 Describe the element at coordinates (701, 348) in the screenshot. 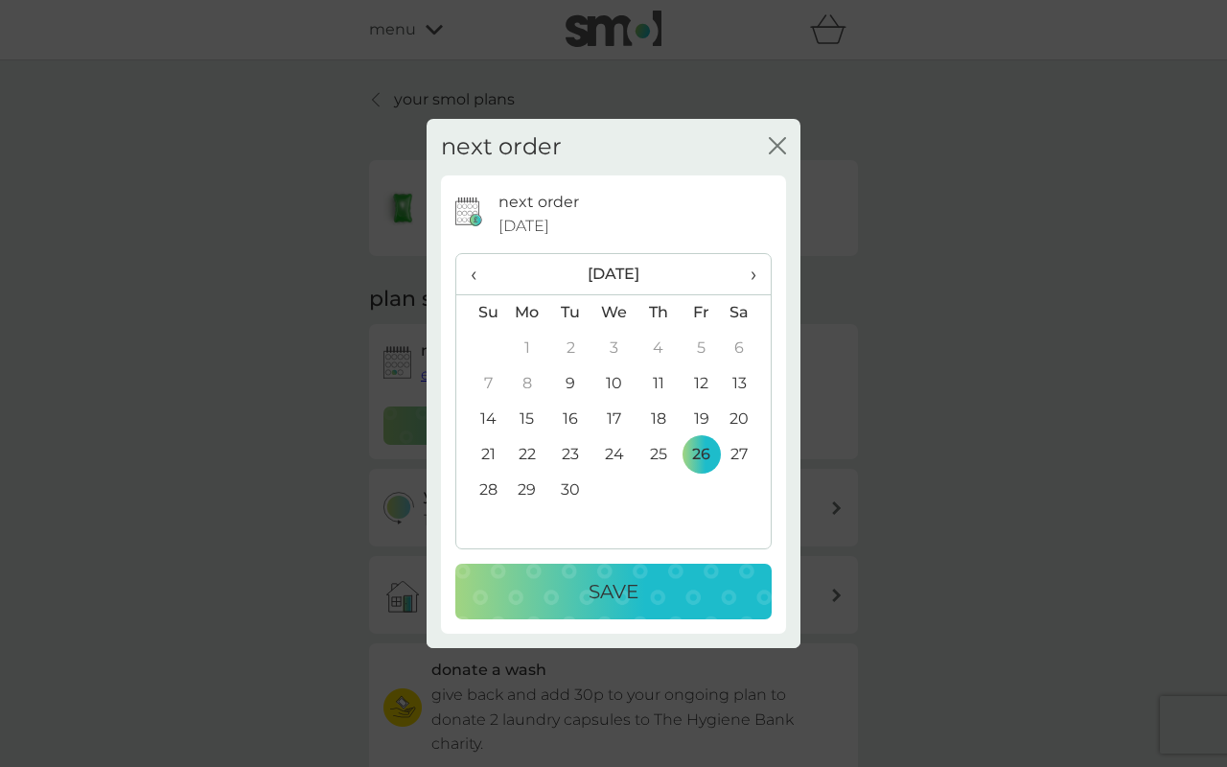

I see `td: 5` at that location.